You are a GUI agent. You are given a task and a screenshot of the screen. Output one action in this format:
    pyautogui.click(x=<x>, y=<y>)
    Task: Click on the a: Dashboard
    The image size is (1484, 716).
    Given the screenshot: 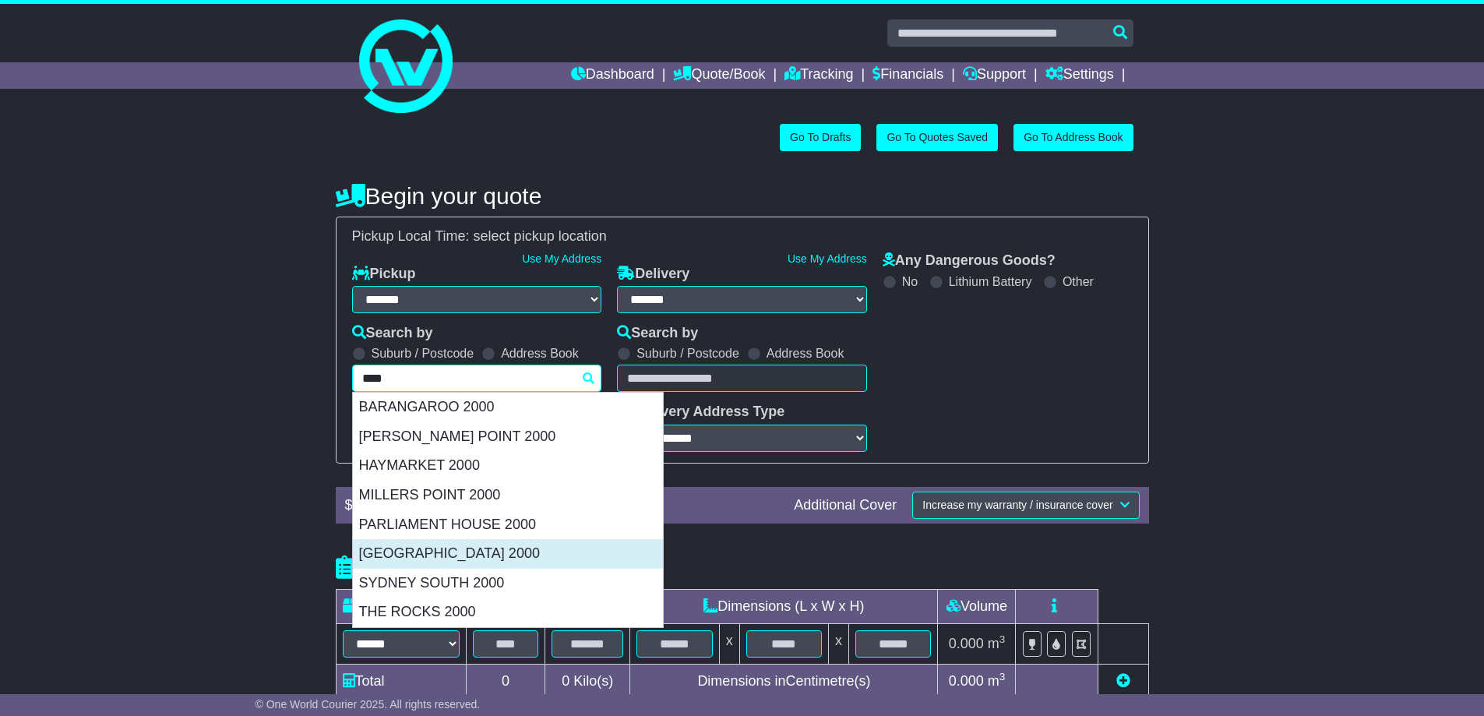 What is the action you would take?
    pyautogui.click(x=612, y=76)
    